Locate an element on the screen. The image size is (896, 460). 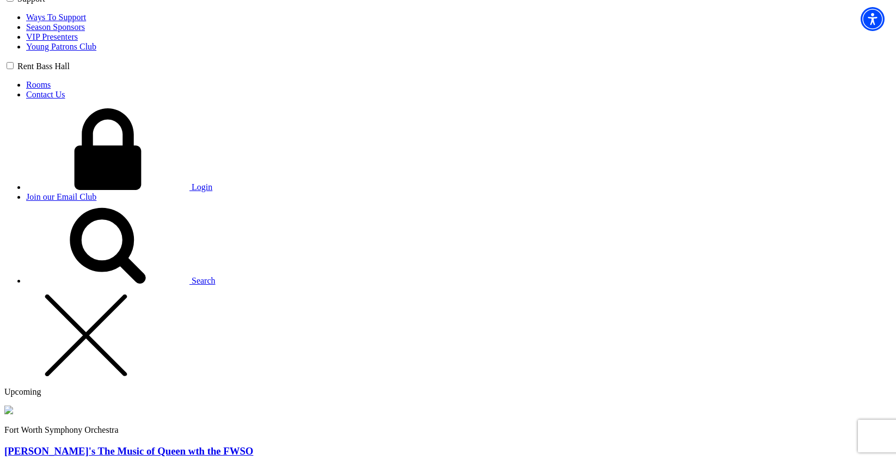
a: Season Sponsors is located at coordinates (56, 27).